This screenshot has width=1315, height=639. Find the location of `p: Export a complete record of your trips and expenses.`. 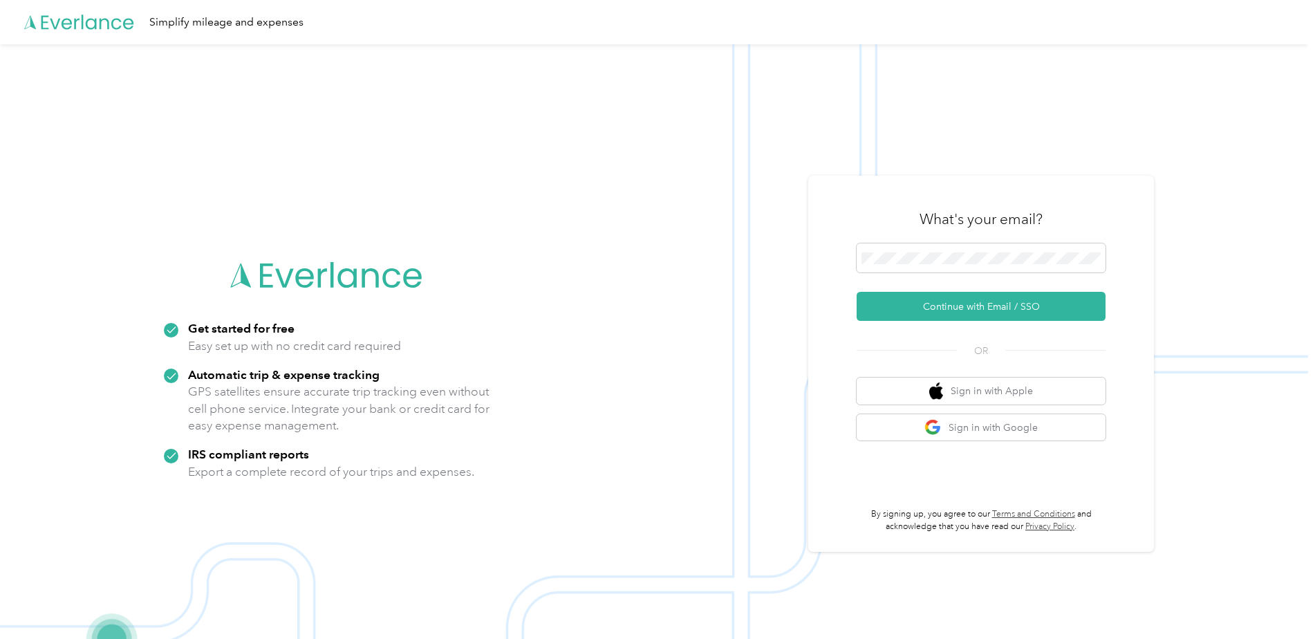

p: Export a complete record of your trips and expenses. is located at coordinates (331, 472).